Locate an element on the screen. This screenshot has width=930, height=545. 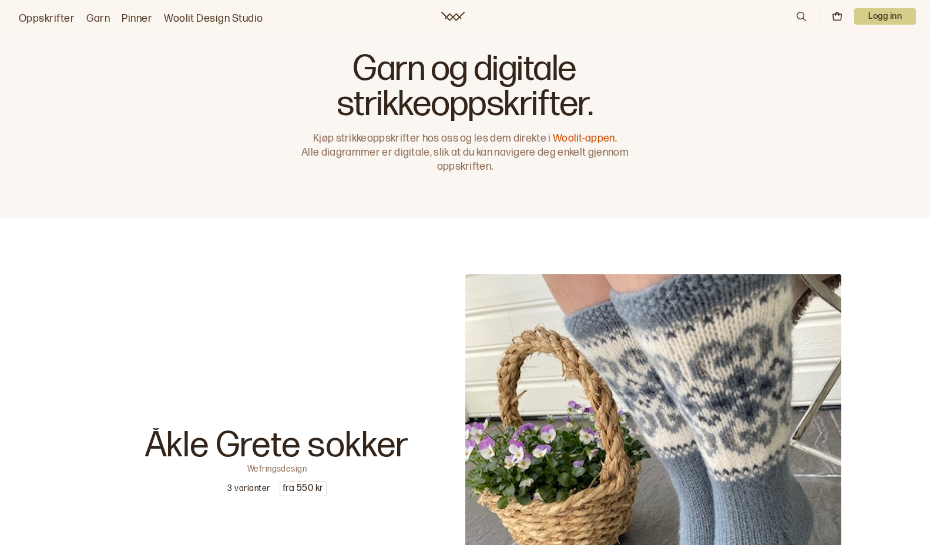
a: Pinner is located at coordinates (137, 19).